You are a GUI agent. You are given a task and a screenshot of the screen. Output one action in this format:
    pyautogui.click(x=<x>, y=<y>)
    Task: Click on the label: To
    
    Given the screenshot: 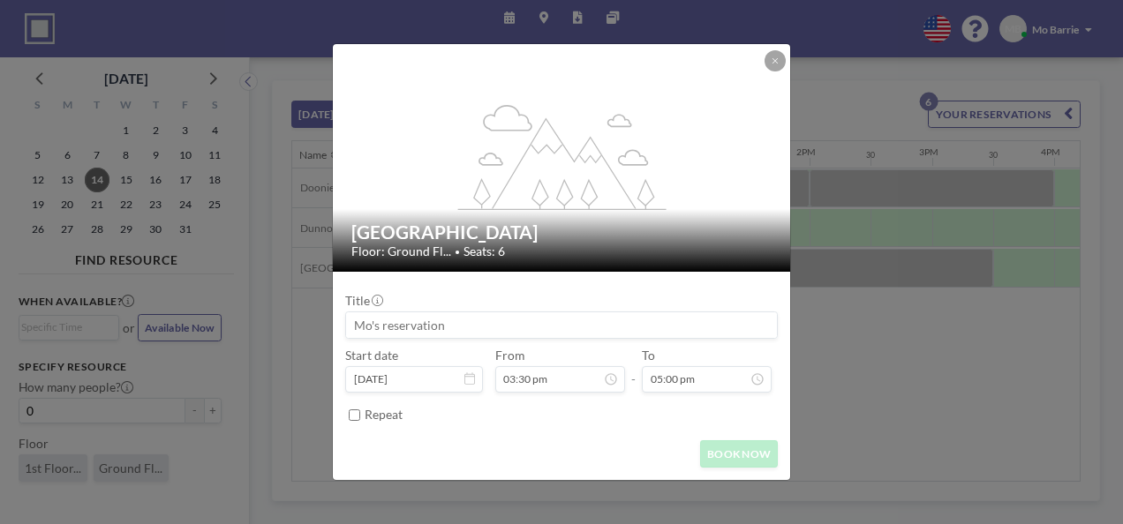 What is the action you would take?
    pyautogui.click(x=648, y=355)
    